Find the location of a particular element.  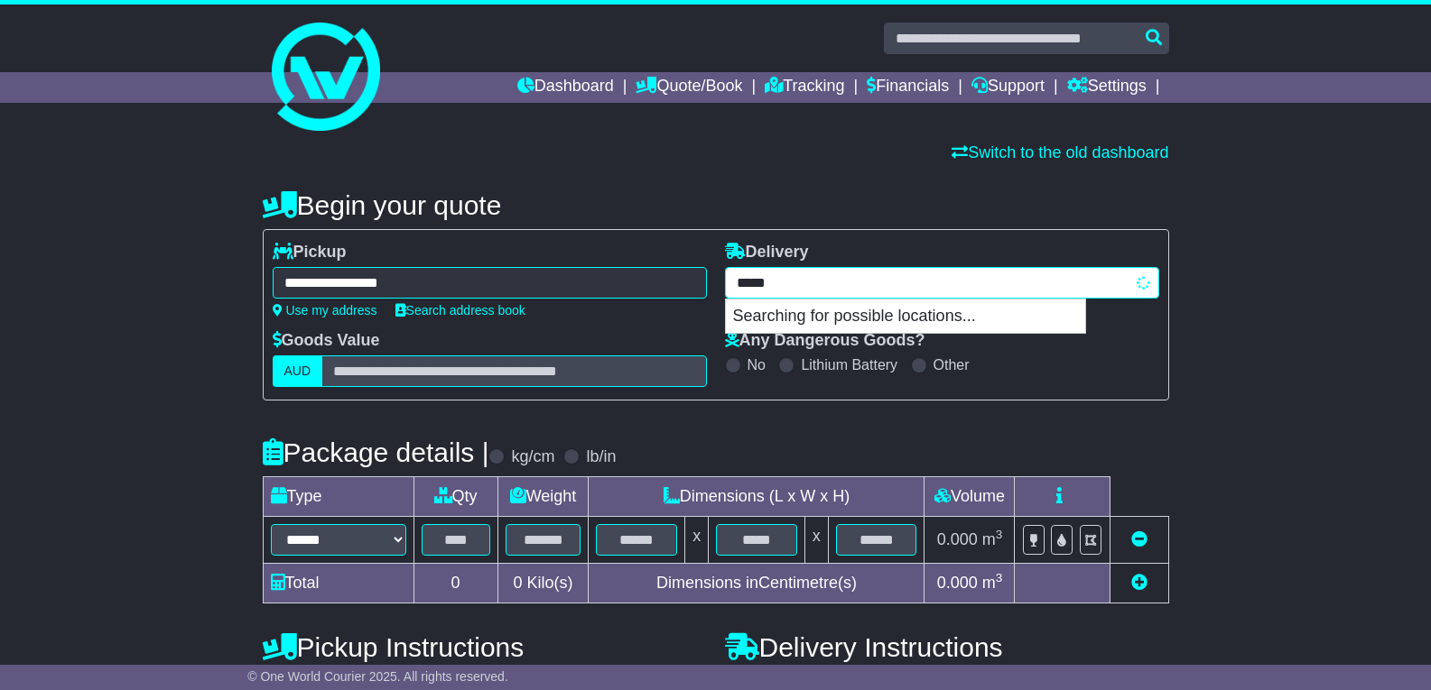

h4: Package details | is located at coordinates (375, 452).